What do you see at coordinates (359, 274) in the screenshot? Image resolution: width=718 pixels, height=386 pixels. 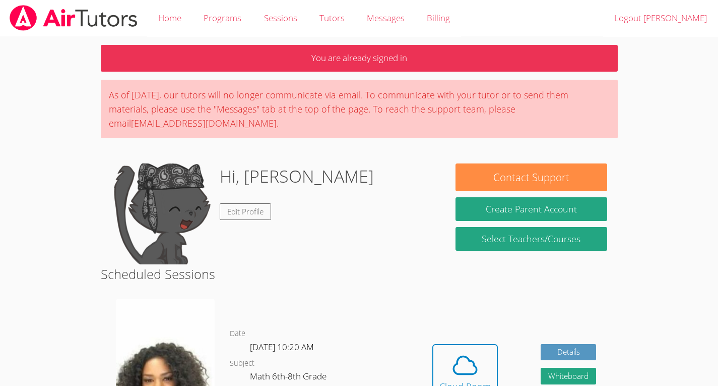 I see `h2: Scheduled Sessions` at bounding box center [359, 274].